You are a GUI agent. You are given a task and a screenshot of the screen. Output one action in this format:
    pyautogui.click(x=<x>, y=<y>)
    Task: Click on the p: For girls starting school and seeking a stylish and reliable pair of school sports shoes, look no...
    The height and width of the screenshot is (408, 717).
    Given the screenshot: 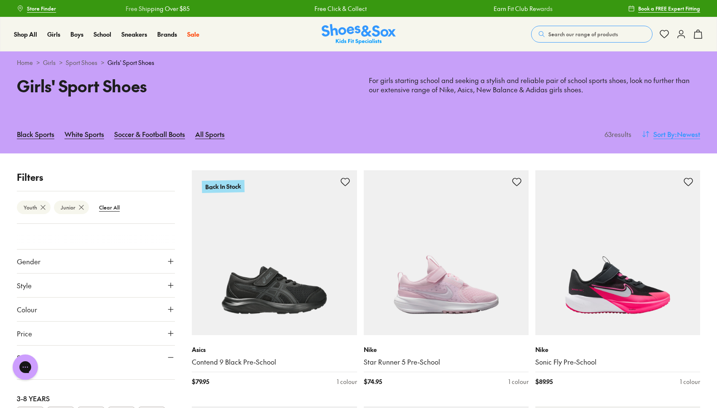 What is the action you would take?
    pyautogui.click(x=535, y=85)
    